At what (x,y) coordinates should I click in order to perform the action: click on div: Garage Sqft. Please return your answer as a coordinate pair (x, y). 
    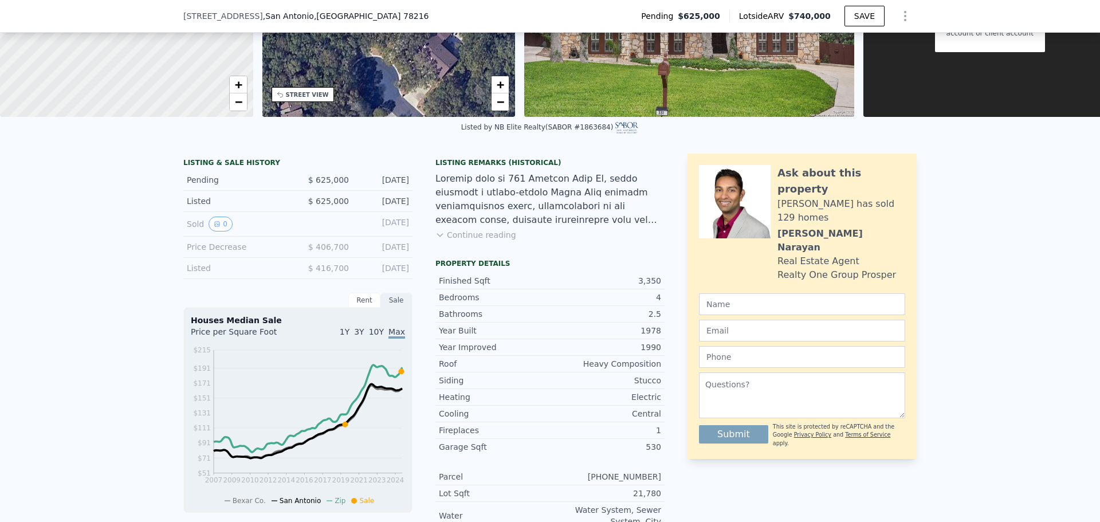
    Looking at the image, I should click on (494, 447).